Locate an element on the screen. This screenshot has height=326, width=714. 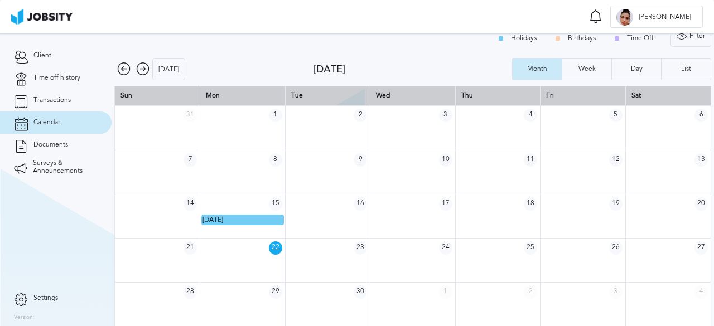
span: Time off history is located at coordinates (57, 78).